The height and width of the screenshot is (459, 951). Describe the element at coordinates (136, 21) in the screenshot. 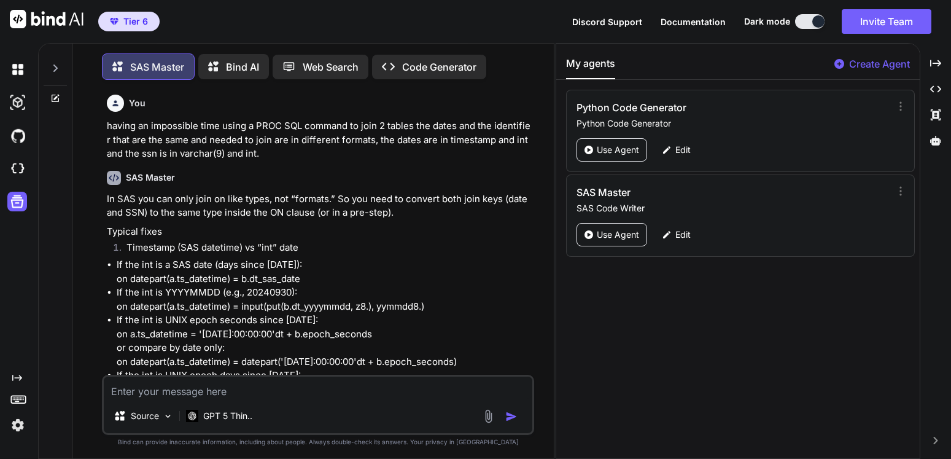

I see `span: Tier 6` at that location.